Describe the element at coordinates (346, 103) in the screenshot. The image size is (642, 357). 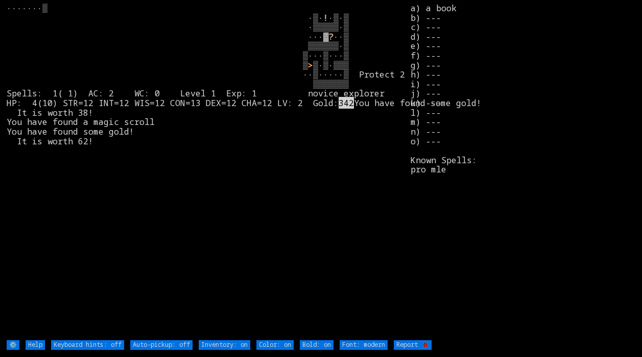
I see `mark: 342` at that location.